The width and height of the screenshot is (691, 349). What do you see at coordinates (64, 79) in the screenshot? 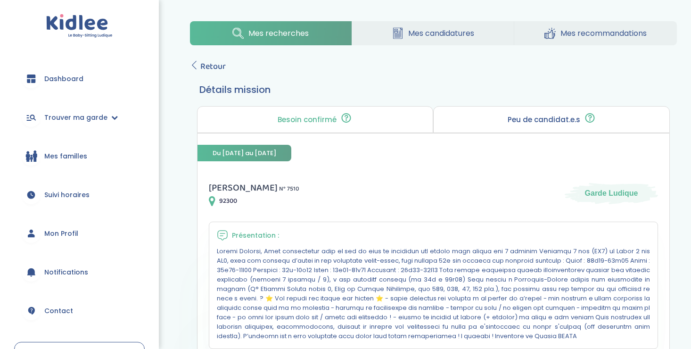
I see `span: Dashboard` at bounding box center [64, 79].